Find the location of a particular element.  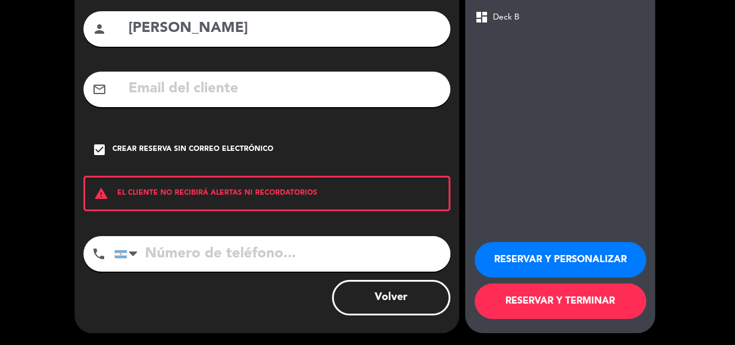

button: RESERVAR Y TERMINAR is located at coordinates (560, 301).